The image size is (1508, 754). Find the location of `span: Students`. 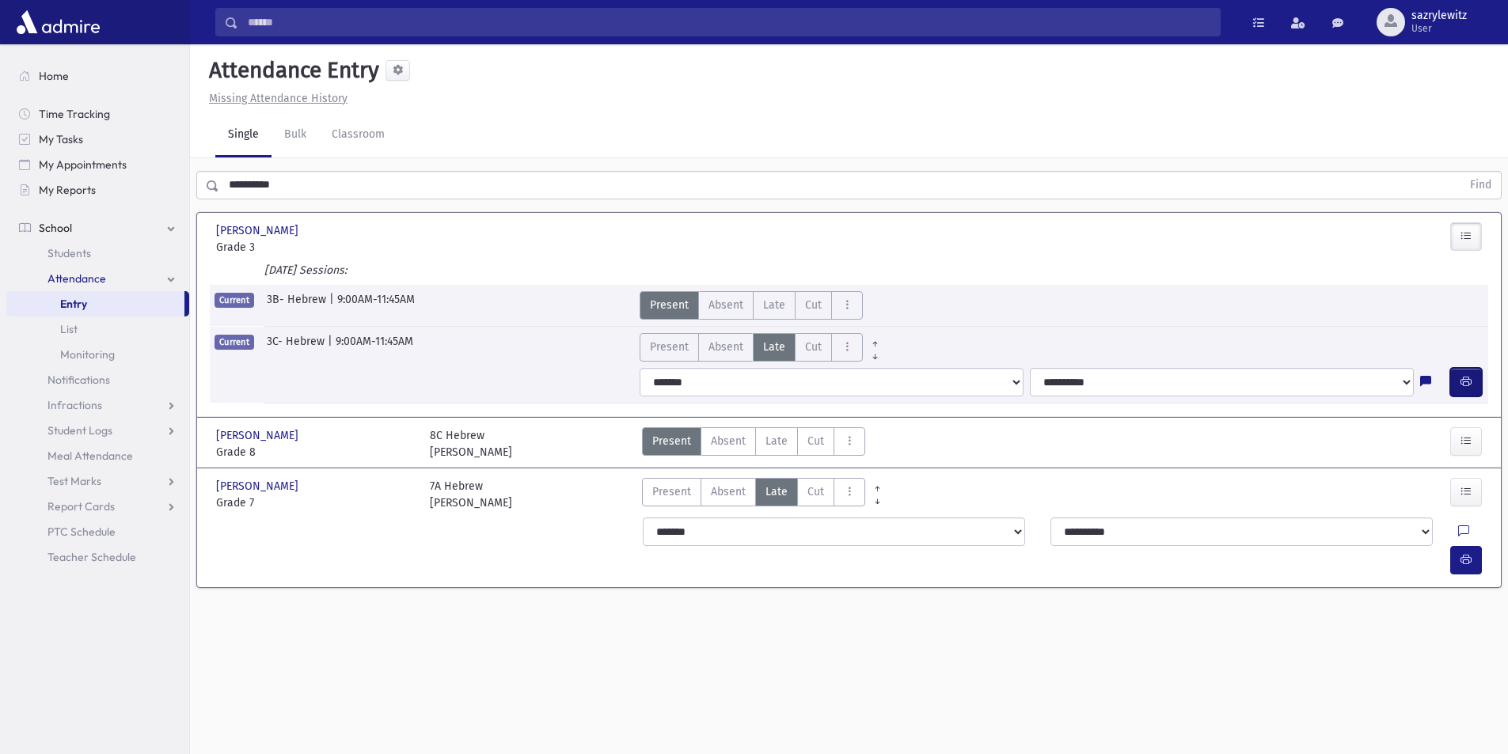

span: Students is located at coordinates (69, 253).